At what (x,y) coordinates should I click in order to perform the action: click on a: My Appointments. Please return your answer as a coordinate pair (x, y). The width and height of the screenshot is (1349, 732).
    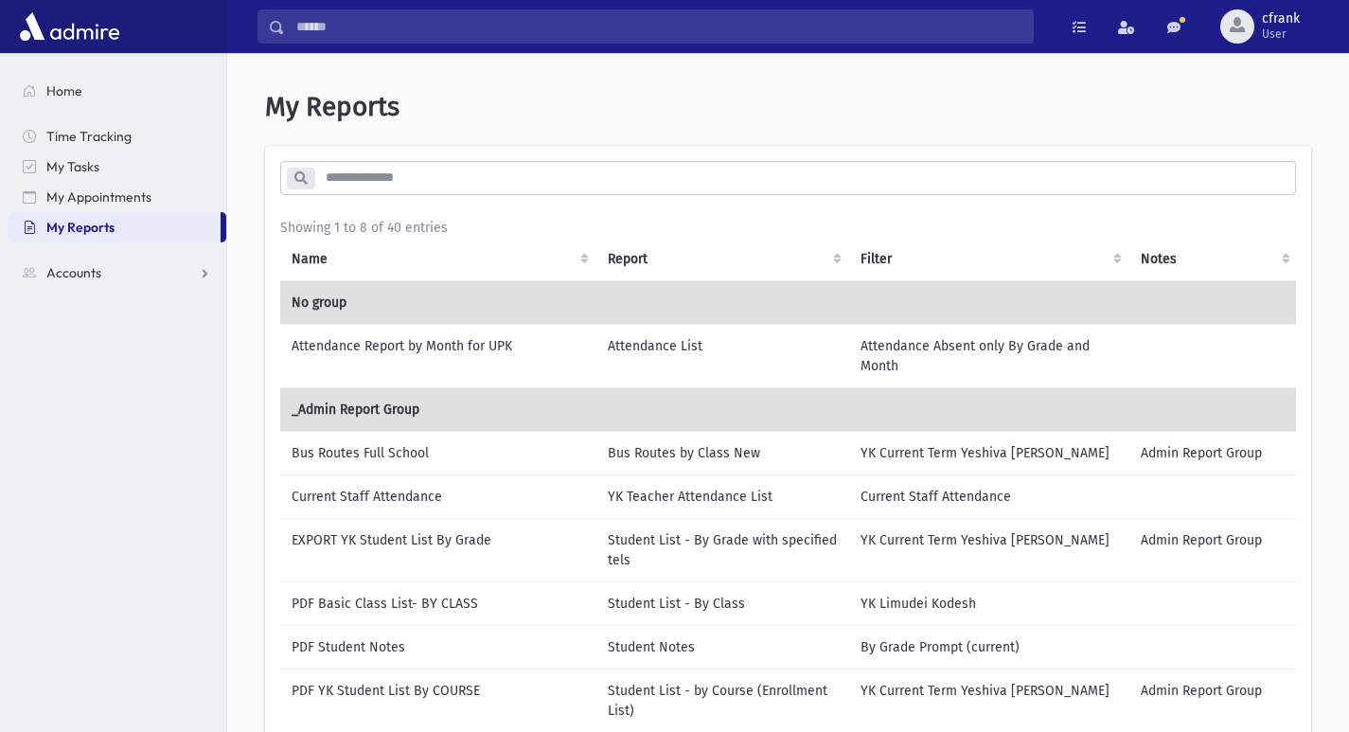
    Looking at the image, I should click on (116, 197).